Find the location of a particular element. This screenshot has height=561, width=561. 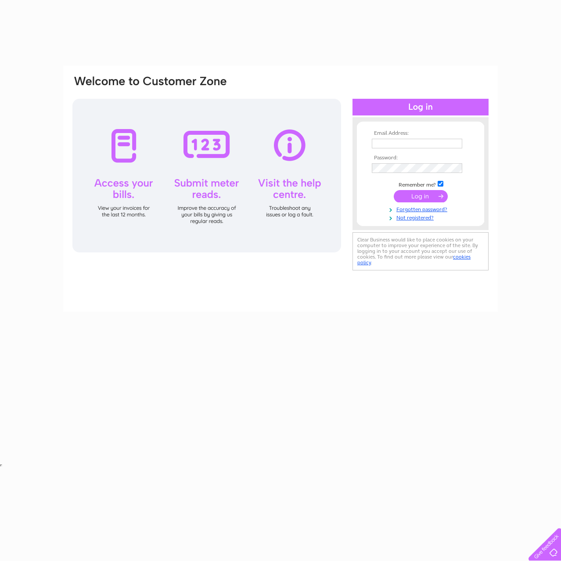

td: Remember me? is located at coordinates (420, 184).